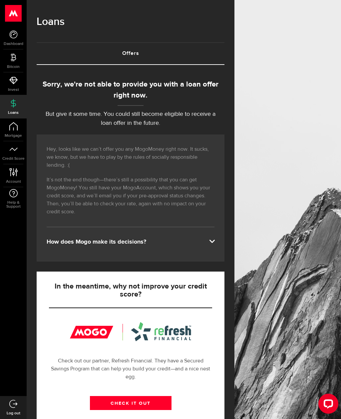 The image size is (341, 419). What do you see at coordinates (130, 119) in the screenshot?
I see `p: But give it some time. You could still become eligible to receive a loan offer in the future.` at bounding box center [130, 119].